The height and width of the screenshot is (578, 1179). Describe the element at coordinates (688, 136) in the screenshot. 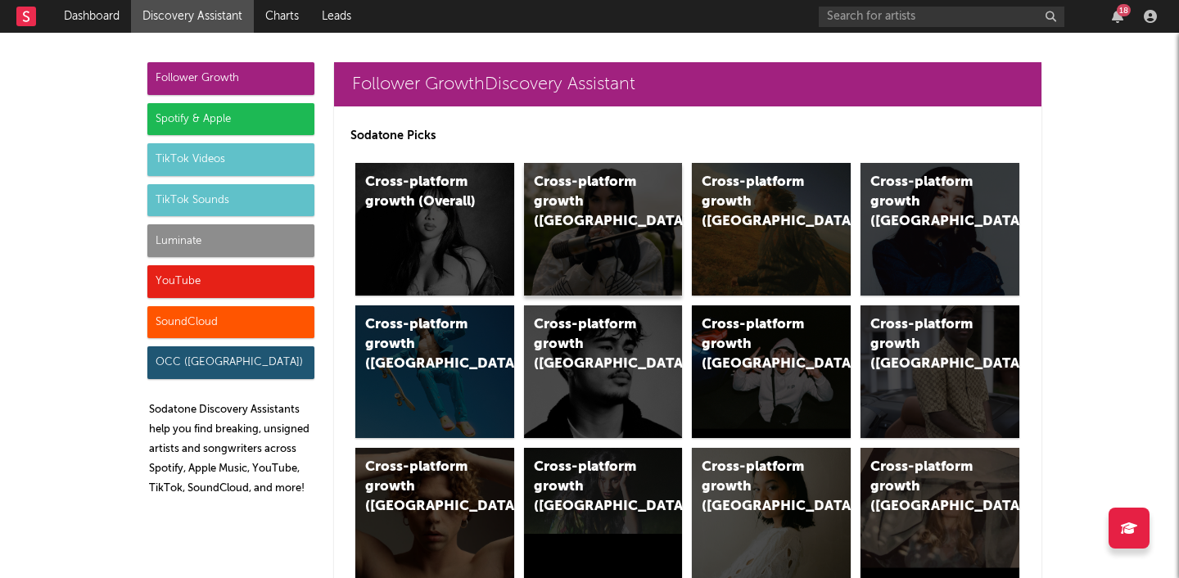

I see `p: Sodatone Picks` at that location.